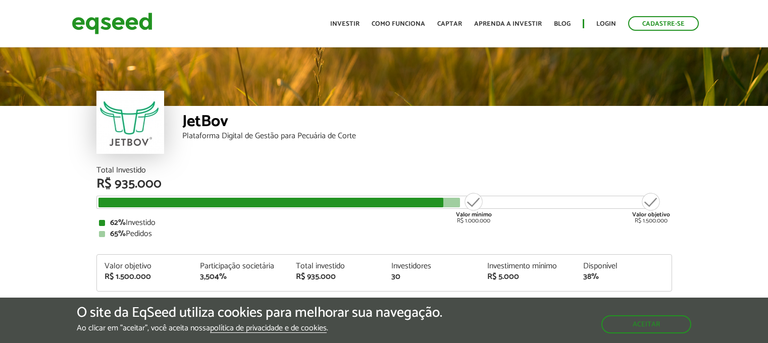 Image resolution: width=768 pixels, height=343 pixels. Describe the element at coordinates (432, 267) in the screenshot. I see `div: Investidores` at that location.